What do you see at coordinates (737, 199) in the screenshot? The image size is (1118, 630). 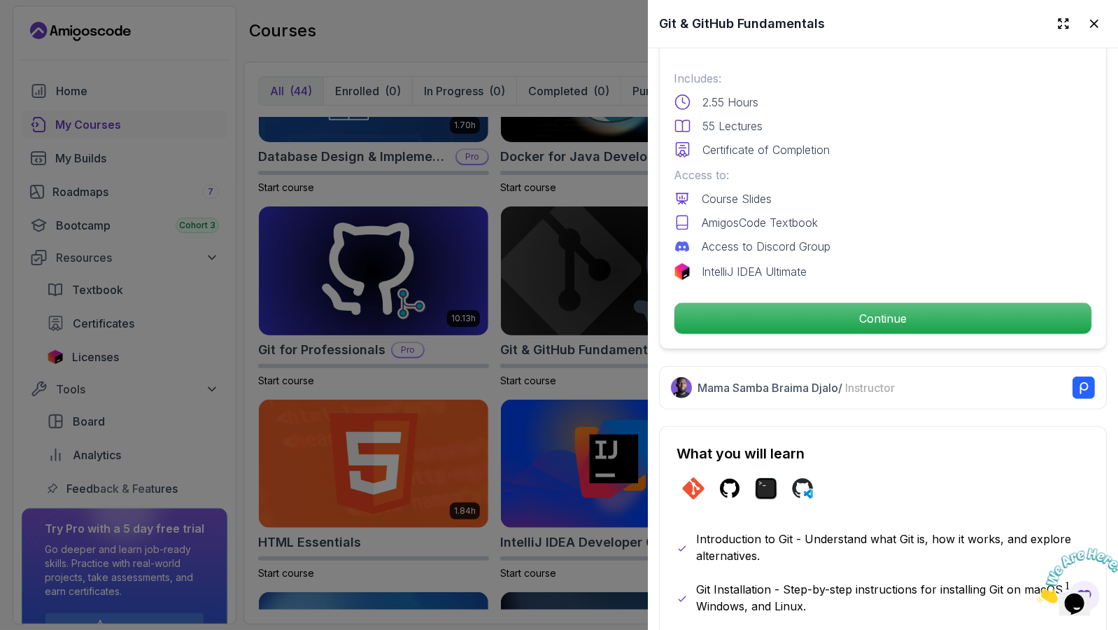 I see `p: Course Slides` at bounding box center [737, 199].